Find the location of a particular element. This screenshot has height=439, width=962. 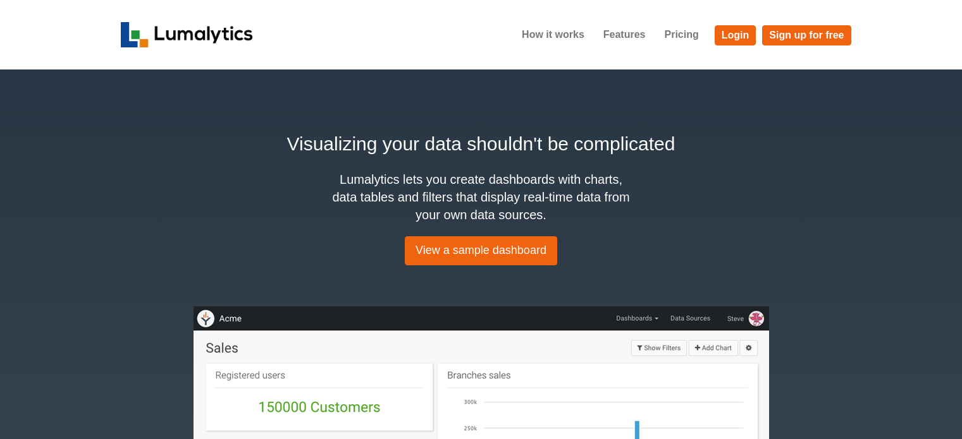

a: Features is located at coordinates (624, 35).